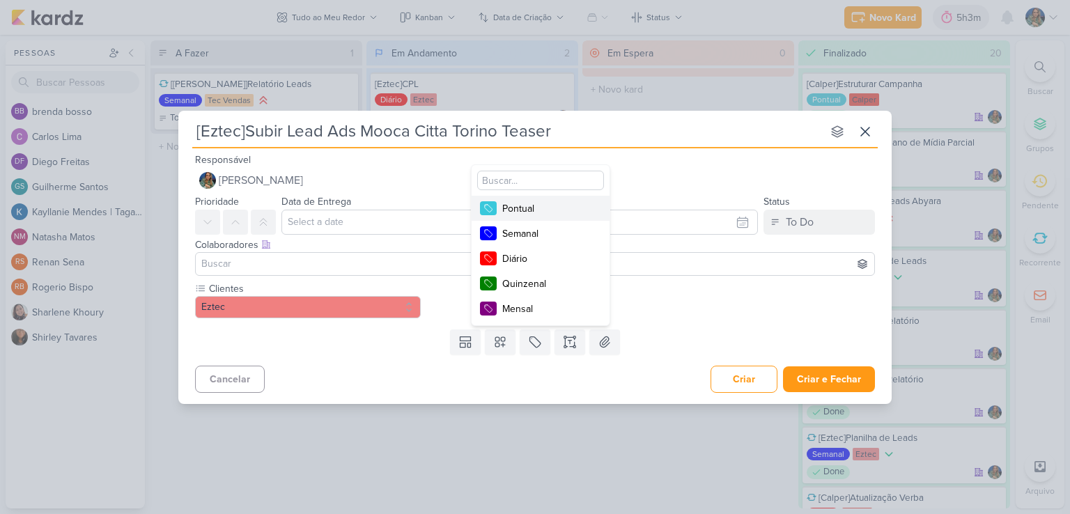 The image size is (1070, 514). What do you see at coordinates (535, 264) in the screenshot?
I see `input: Buscar` at bounding box center [535, 264].